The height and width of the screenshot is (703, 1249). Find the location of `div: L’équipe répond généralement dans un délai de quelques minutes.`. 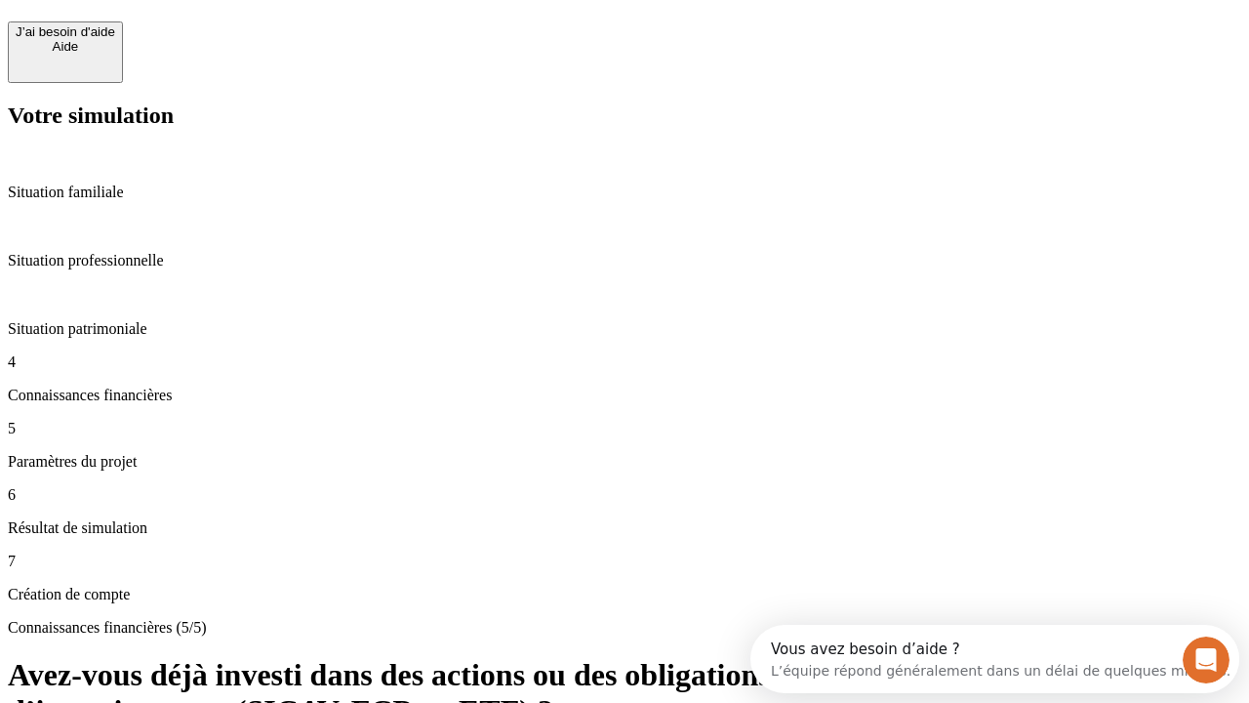

div: L’équipe répond généralement dans un délai de quelques minutes. is located at coordinates (250, 42).